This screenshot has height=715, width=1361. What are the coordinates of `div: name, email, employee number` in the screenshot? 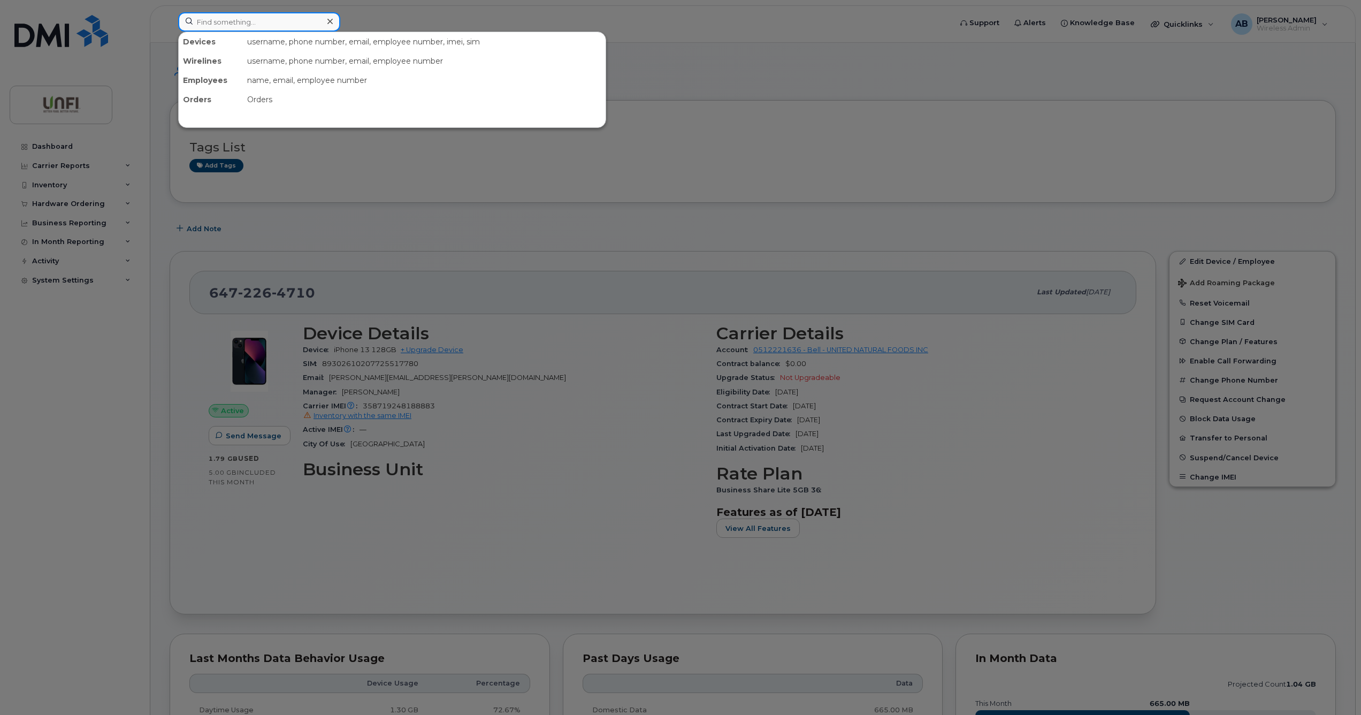 It's located at (424, 80).